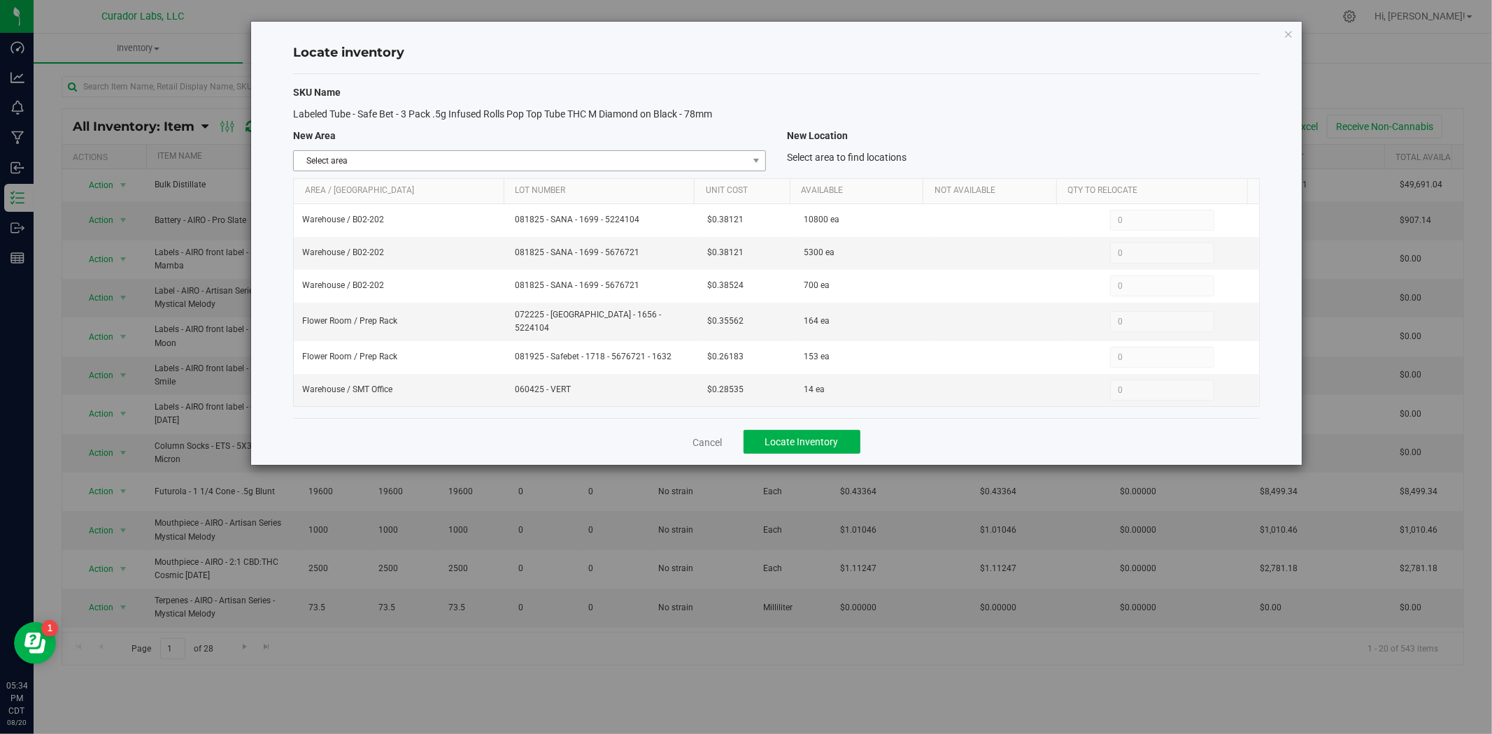  Describe the element at coordinates (815, 390) in the screenshot. I see `span: 14 ea` at that location.